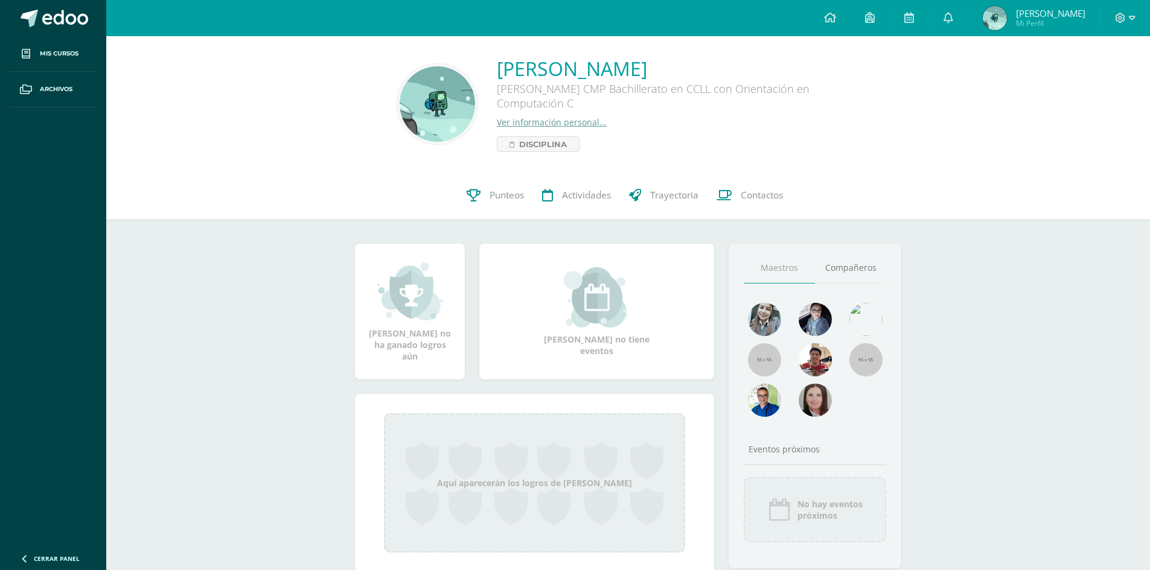 The image size is (1150, 570). What do you see at coordinates (57, 559) in the screenshot?
I see `span: Cerrar panel` at bounding box center [57, 559].